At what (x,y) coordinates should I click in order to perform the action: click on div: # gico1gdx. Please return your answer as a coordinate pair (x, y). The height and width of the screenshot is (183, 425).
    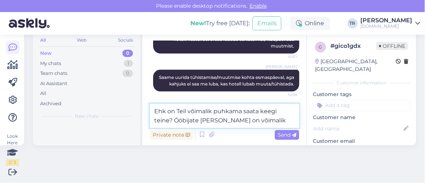
    Looking at the image, I should click on (353, 46).